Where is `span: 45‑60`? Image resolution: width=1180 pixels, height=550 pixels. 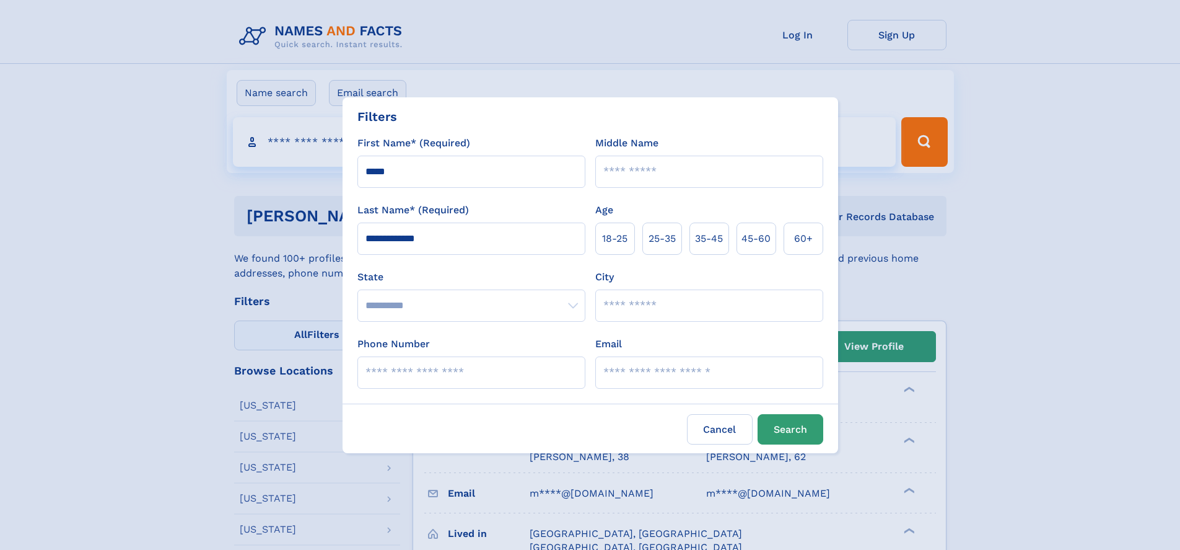 span: 45‑60 is located at coordinates (756, 239).